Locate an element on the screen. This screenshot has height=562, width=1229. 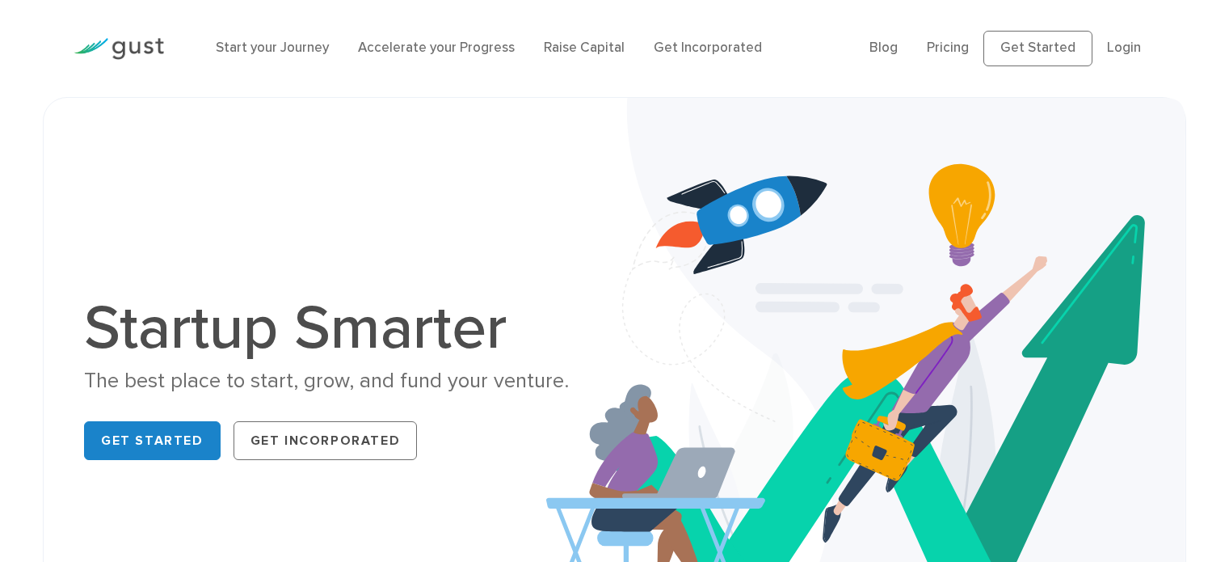
a: Blog is located at coordinates (883, 48).